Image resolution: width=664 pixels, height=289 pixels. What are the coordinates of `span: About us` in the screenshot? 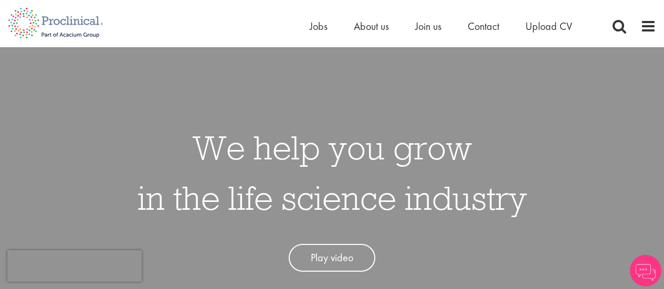 It's located at (371, 26).